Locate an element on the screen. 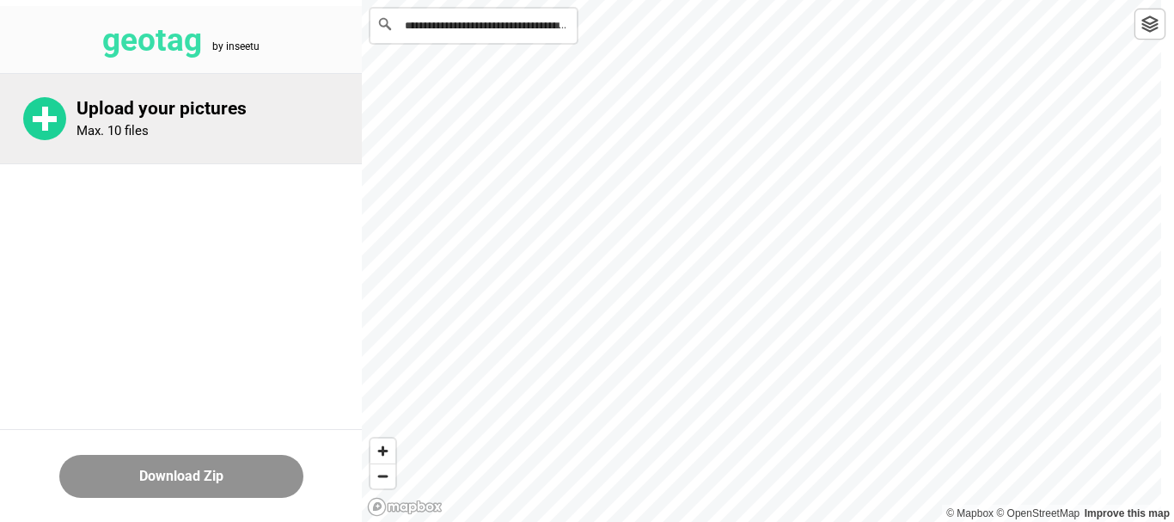  a: Mapbox logo is located at coordinates (405, 506).